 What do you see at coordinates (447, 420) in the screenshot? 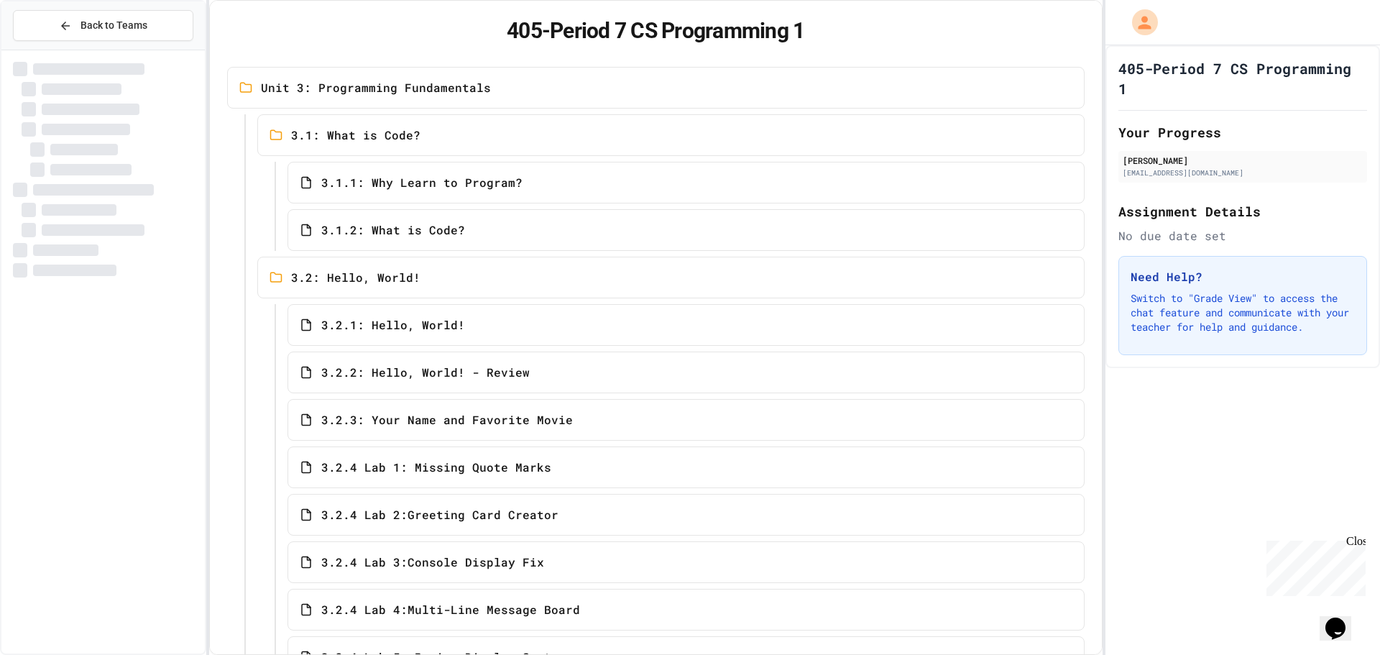
I see `span: 3.2.3: Your Name and Favorite Movie` at bounding box center [447, 420].